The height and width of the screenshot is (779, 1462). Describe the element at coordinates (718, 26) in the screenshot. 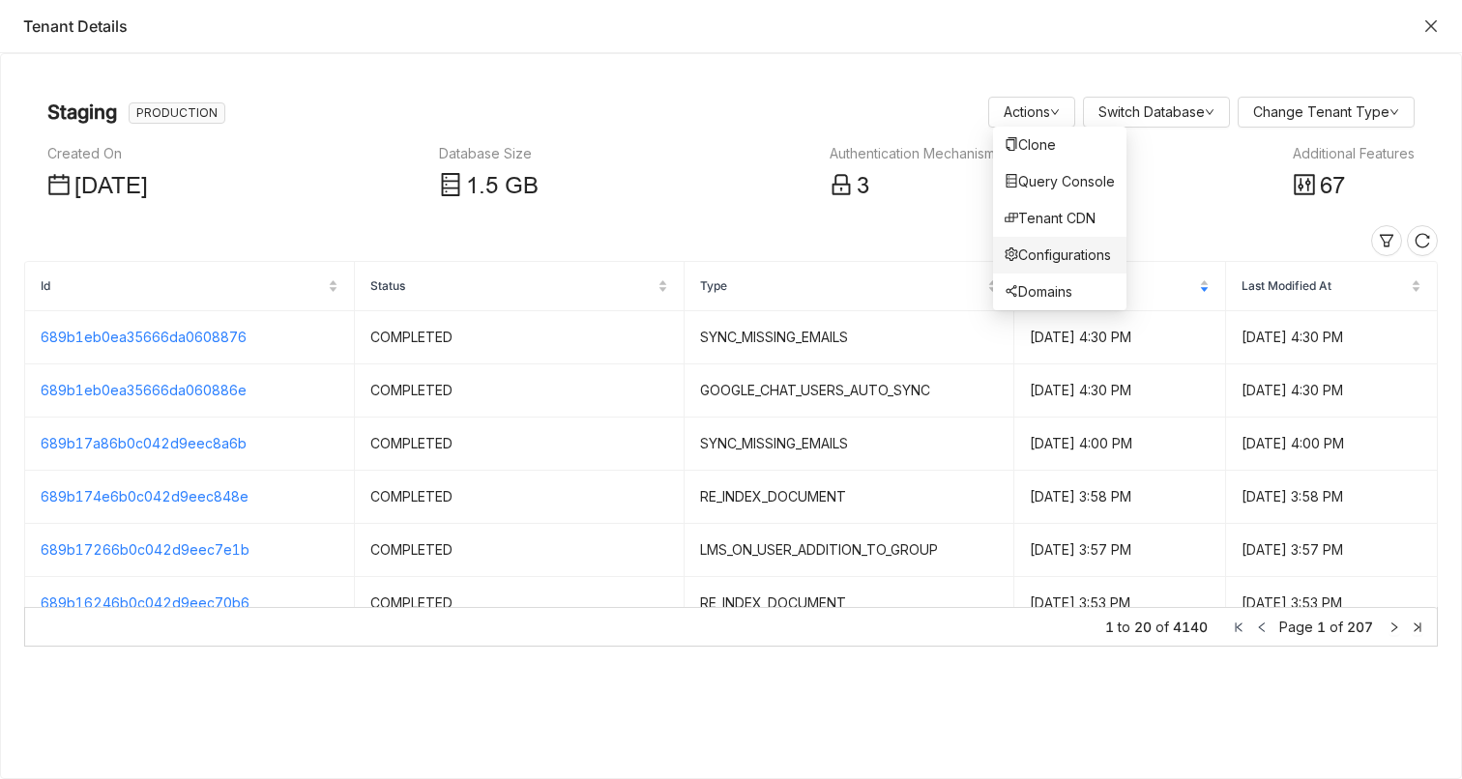

I see `div: Tenant Details` at that location.